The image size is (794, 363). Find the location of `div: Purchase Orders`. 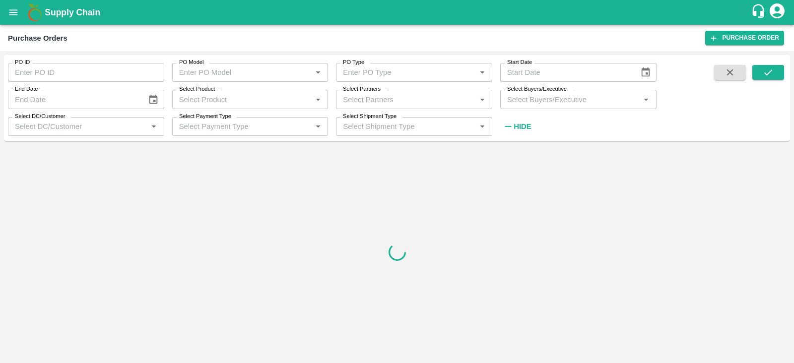

div: Purchase Orders is located at coordinates (38, 38).